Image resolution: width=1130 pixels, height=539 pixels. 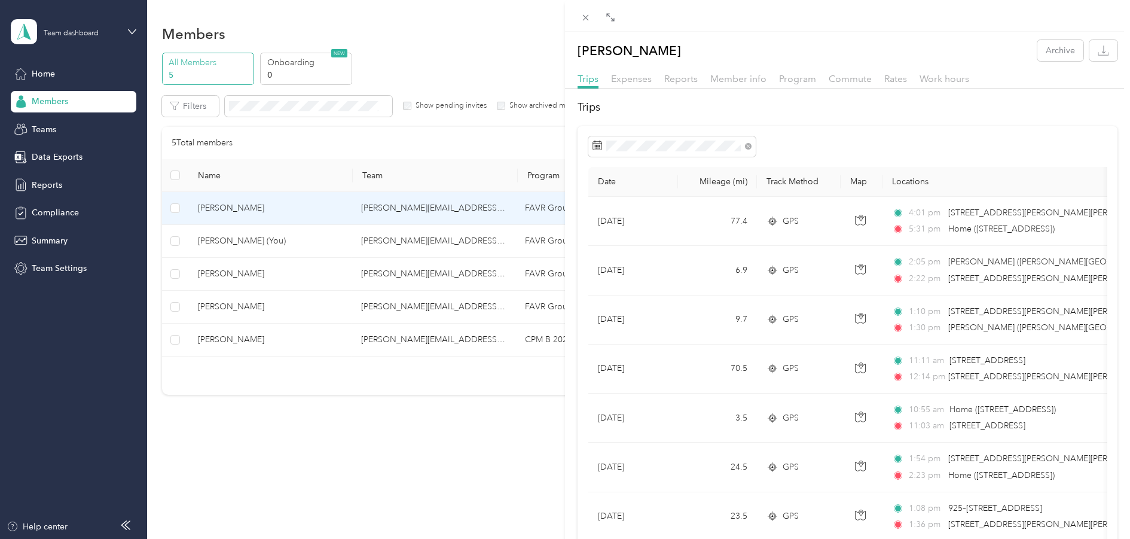 I want to click on span: 11:11 am, so click(x=926, y=361).